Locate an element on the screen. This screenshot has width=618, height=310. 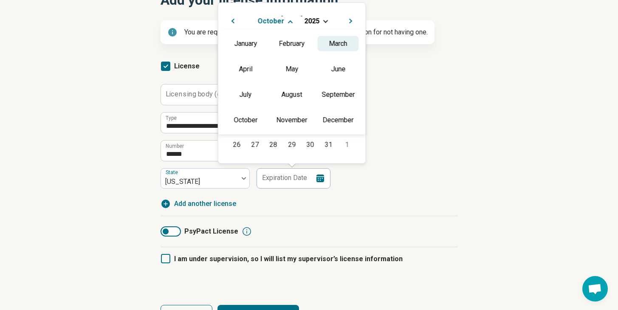
div: November is located at coordinates (292, 120).